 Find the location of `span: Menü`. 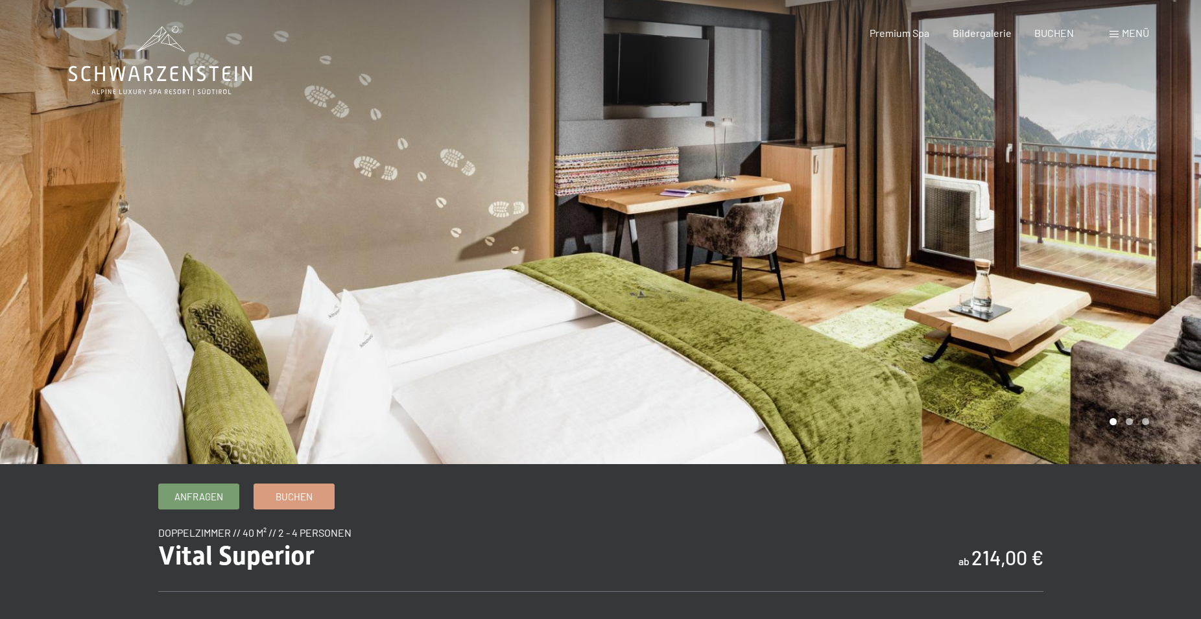

span: Menü is located at coordinates (1136, 32).